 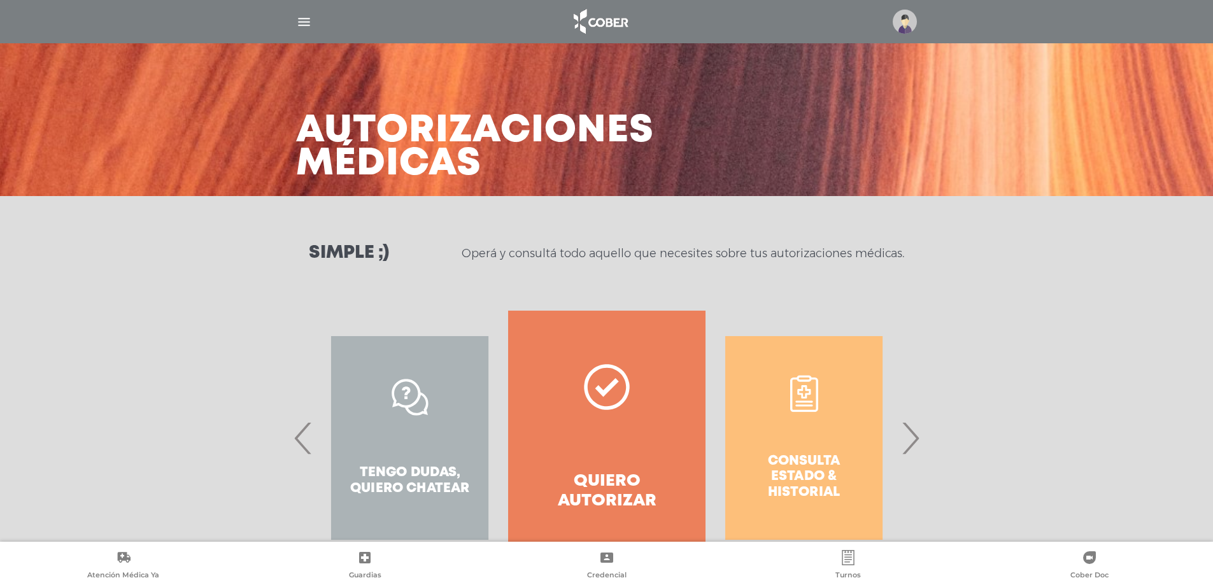 I want to click on a: Quiero autorizar, so click(x=606, y=438).